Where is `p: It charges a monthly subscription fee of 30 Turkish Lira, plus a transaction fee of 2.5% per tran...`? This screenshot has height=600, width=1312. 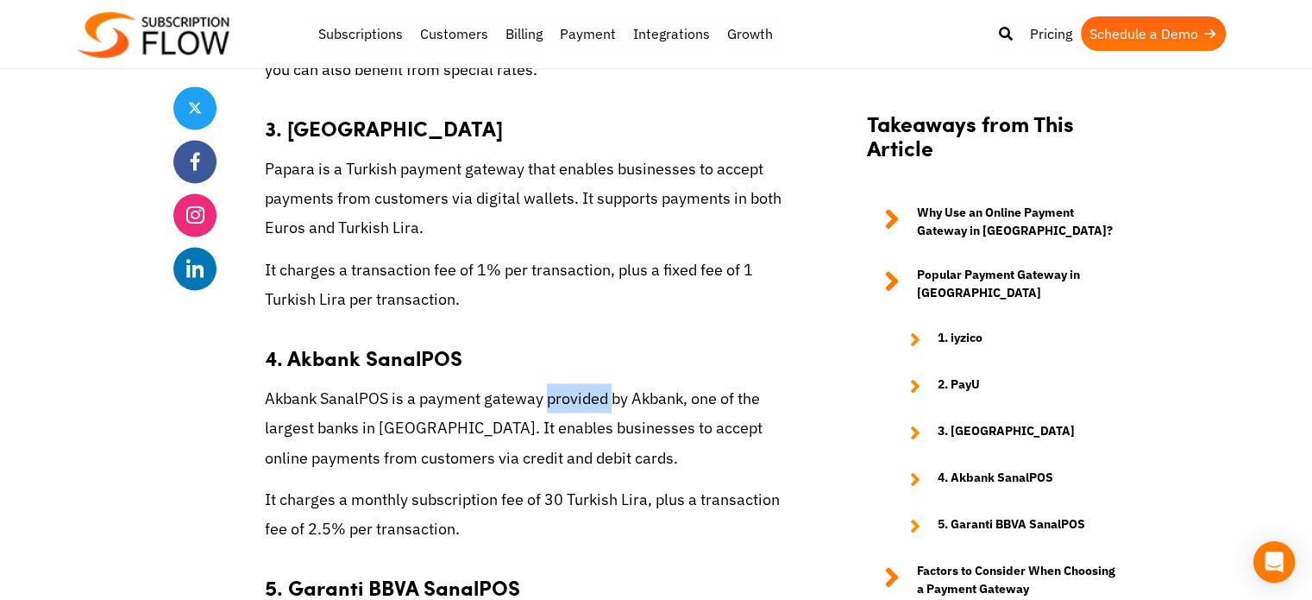
p: It charges a monthly subscription fee of 30 Turkish Lira, plus a transaction fee of 2.5% per tran... is located at coordinates (531, 513).